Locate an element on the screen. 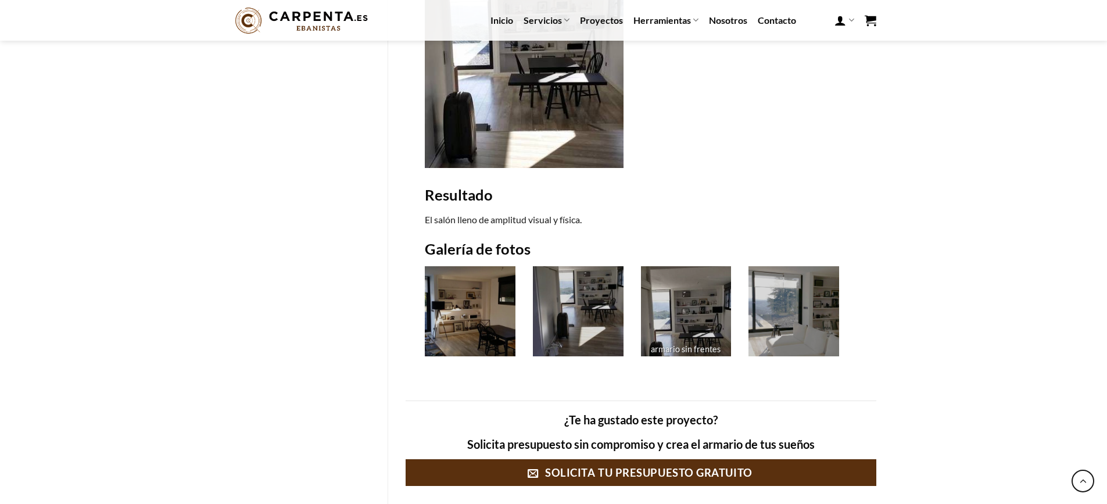 This screenshot has width=1107, height=504. a: Contacto is located at coordinates (777, 20).